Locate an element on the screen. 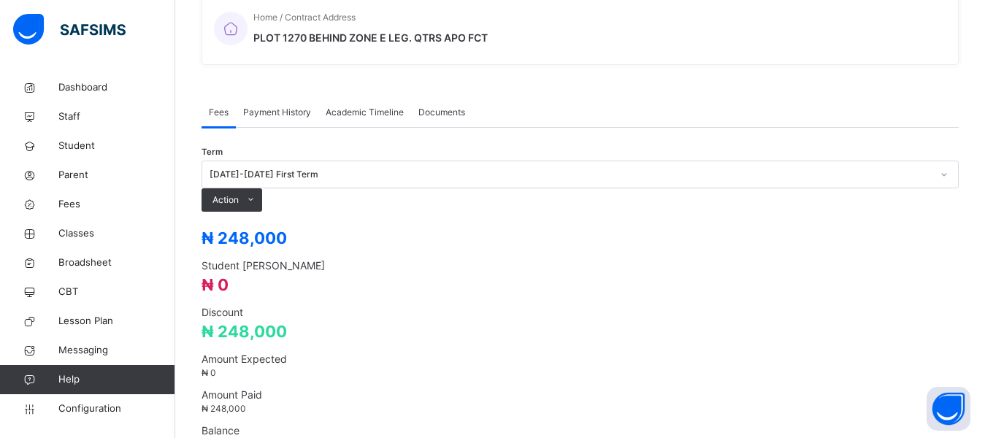 Image resolution: width=985 pixels, height=438 pixels. span: Action is located at coordinates (226, 200).